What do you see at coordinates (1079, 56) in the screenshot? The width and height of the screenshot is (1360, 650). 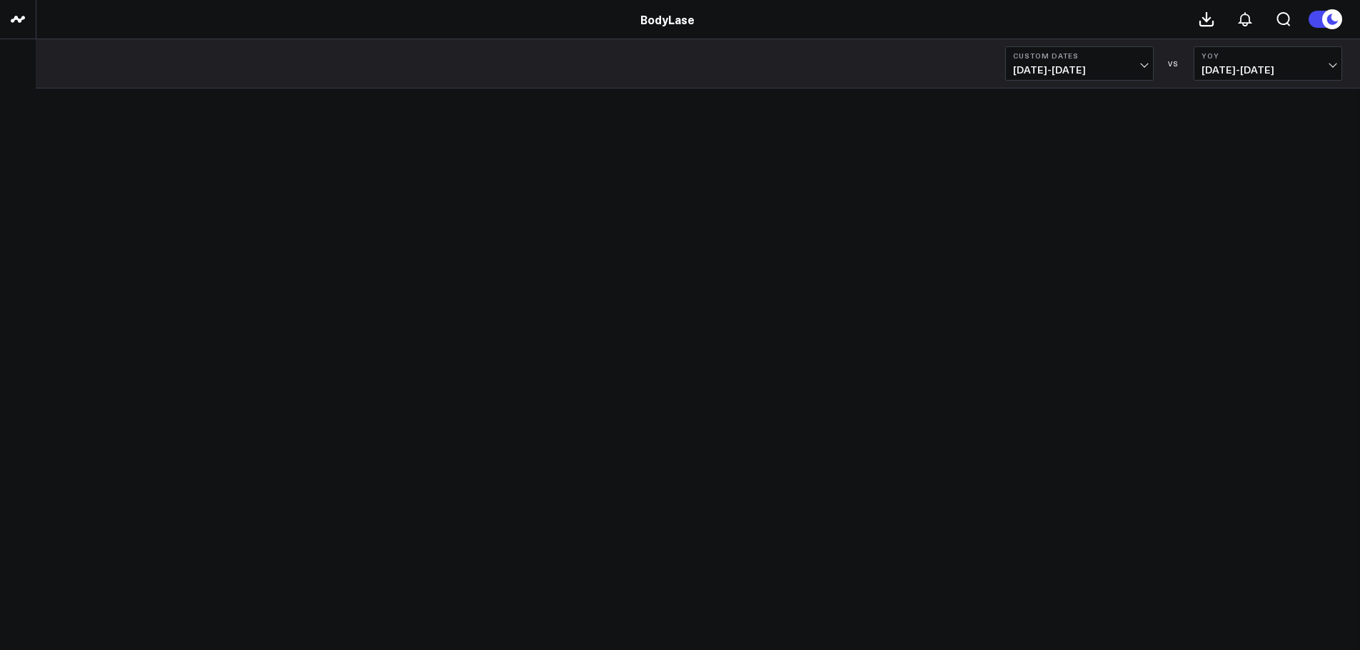 I see `b: Custom Dates` at bounding box center [1079, 56].